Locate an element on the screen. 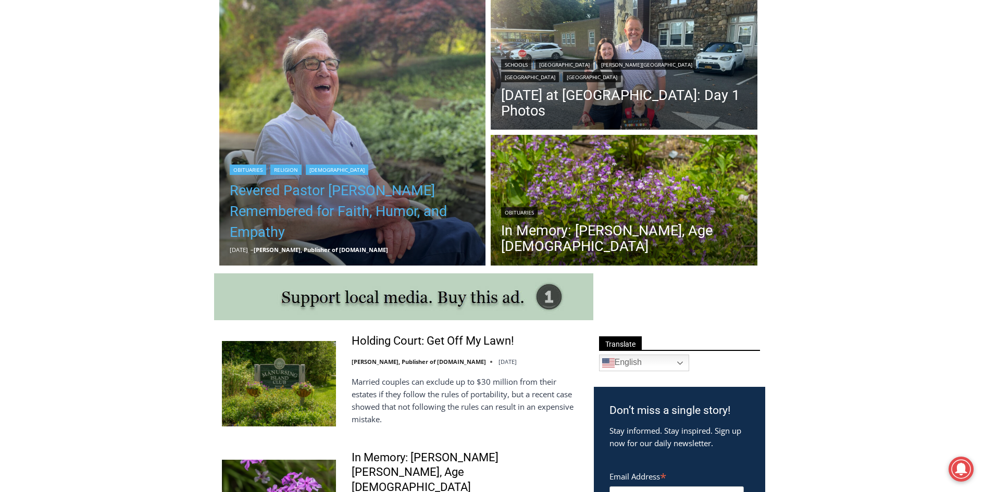 The image size is (984, 492). a: Schools is located at coordinates (516, 65).